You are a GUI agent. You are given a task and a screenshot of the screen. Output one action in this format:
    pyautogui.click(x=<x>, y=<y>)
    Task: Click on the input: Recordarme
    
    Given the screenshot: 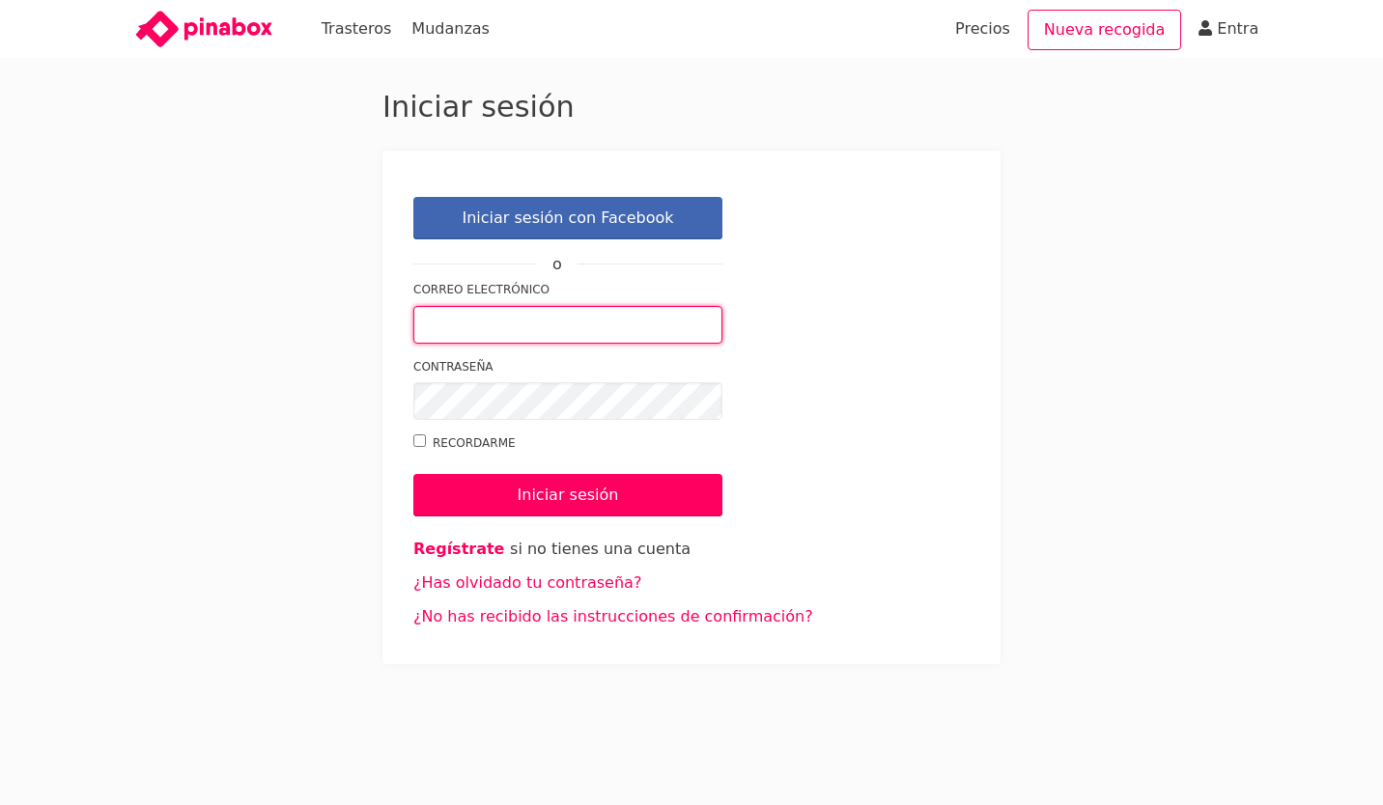 What is the action you would take?
    pyautogui.click(x=419, y=440)
    